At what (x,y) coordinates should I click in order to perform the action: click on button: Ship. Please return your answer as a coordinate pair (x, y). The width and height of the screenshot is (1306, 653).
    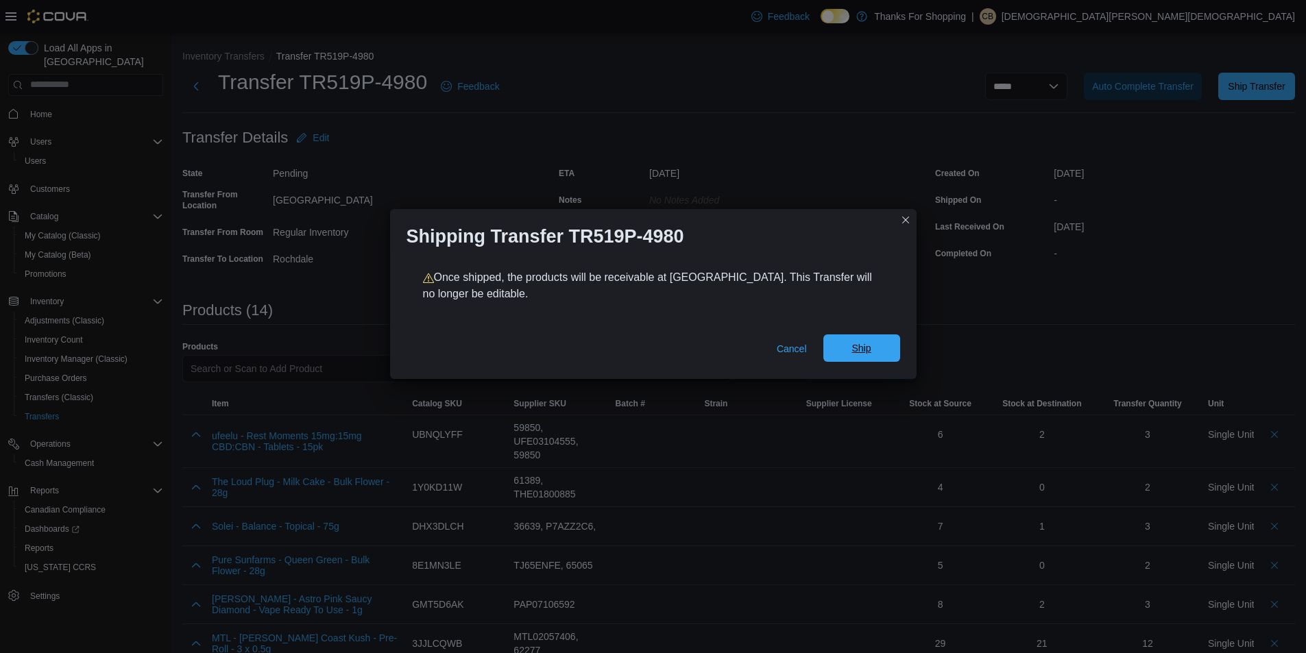
    Looking at the image, I should click on (862, 348).